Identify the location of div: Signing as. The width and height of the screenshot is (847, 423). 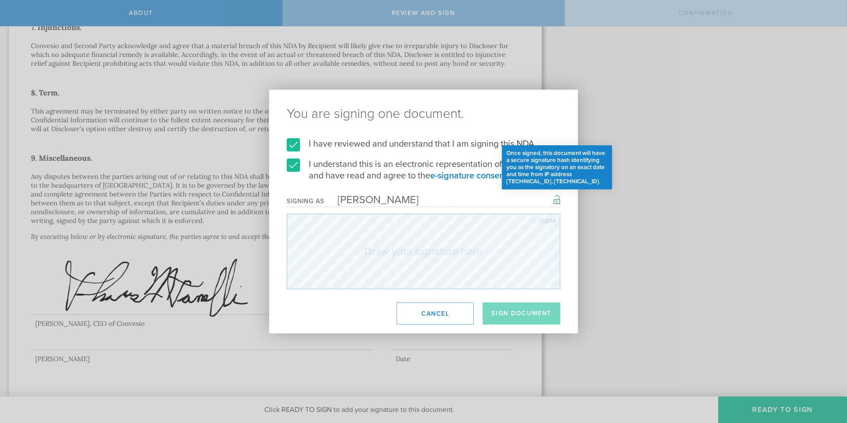
(305, 201).